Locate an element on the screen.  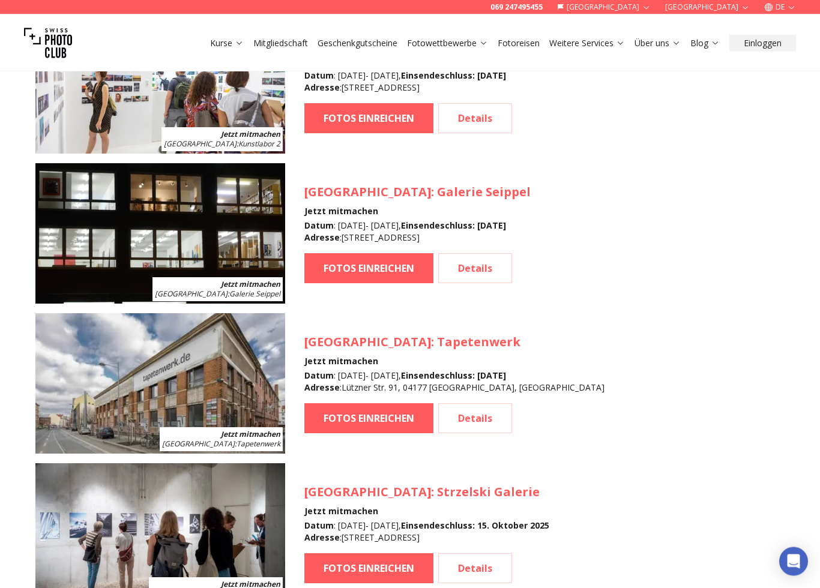
h3: : Galerie Seippel is located at coordinates (417, 193).